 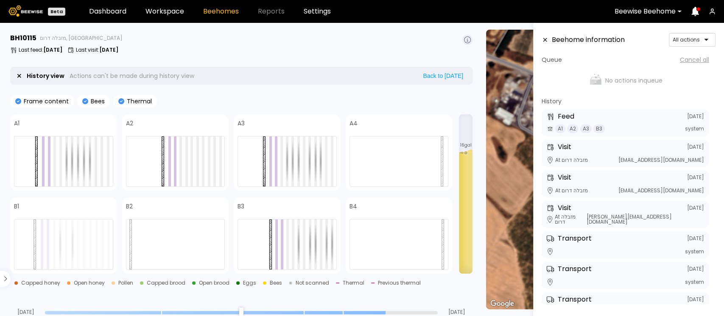 I want to click on a: Beehomes, so click(x=221, y=11).